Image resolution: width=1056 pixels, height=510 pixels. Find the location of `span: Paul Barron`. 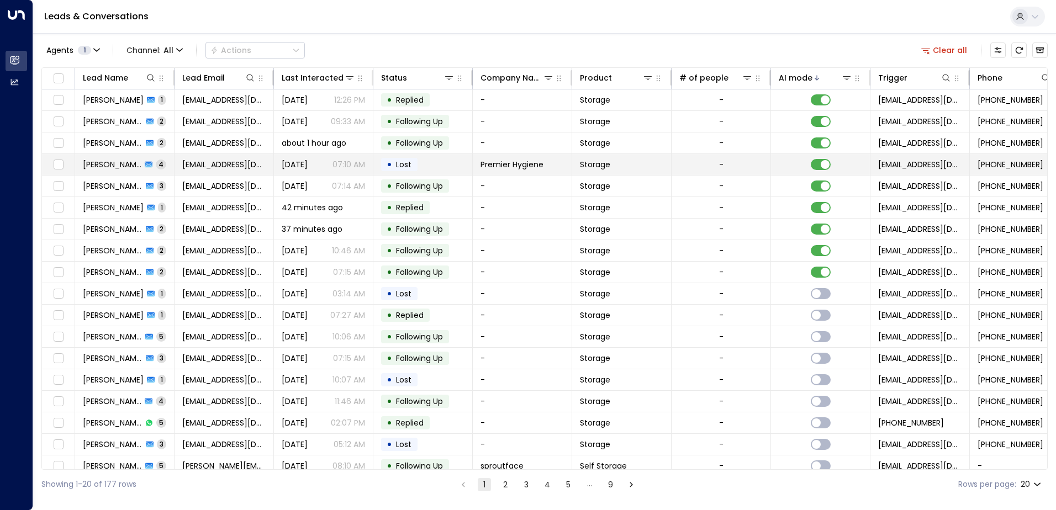

span: Paul Barron is located at coordinates (113, 229).